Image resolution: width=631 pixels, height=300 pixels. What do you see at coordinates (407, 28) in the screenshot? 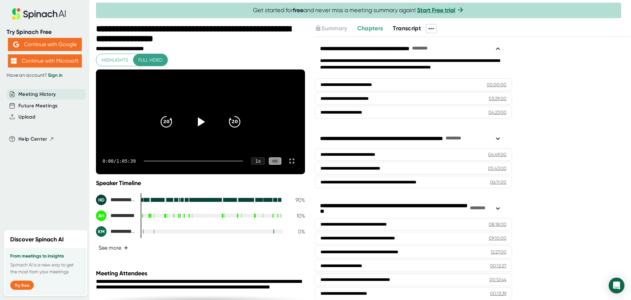
I see `span: Transcript` at bounding box center [407, 28].